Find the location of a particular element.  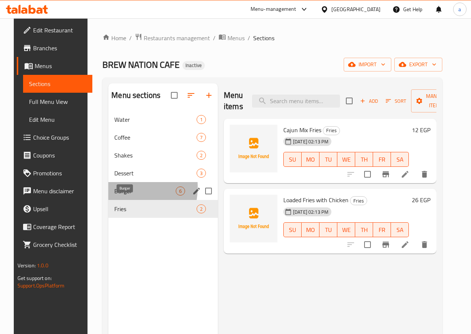

a: Edit Restaurant is located at coordinates (54, 30).